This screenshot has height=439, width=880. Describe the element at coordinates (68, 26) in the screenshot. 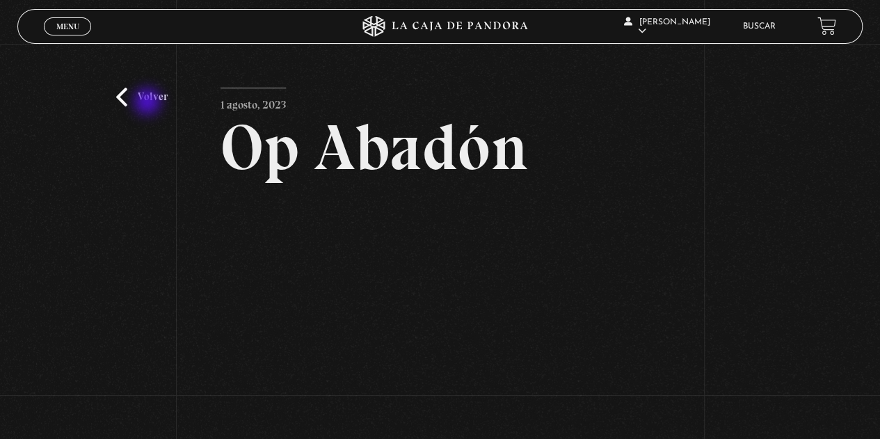

I see `span: Menu` at that location.